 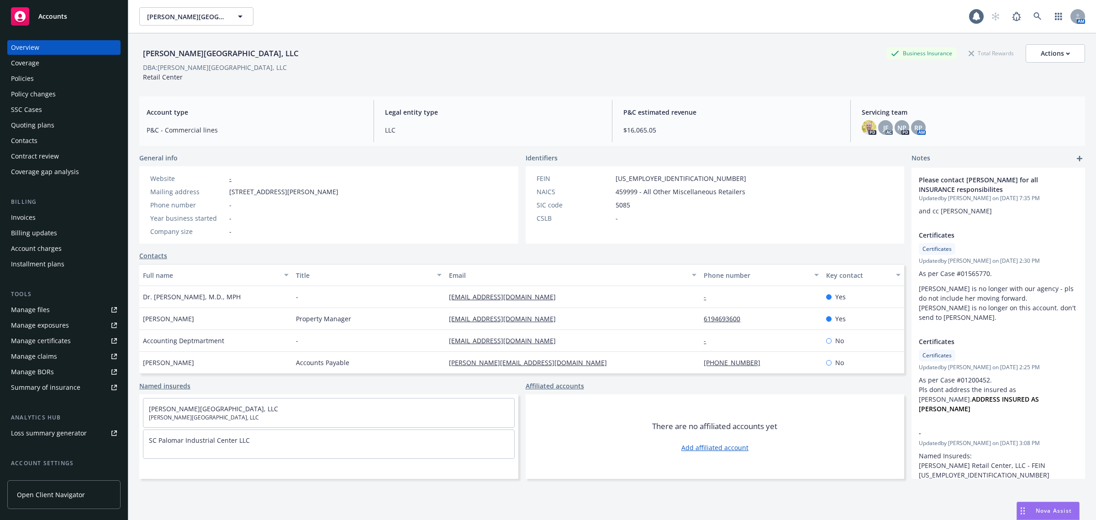 What do you see at coordinates (970, 112) in the screenshot?
I see `span: Servicing team` at bounding box center [970, 112].